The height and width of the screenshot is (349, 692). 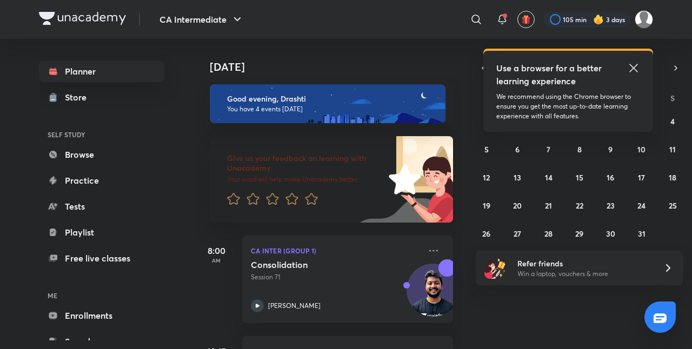 I want to click on abbr: October 10, 2025, so click(x=641, y=149).